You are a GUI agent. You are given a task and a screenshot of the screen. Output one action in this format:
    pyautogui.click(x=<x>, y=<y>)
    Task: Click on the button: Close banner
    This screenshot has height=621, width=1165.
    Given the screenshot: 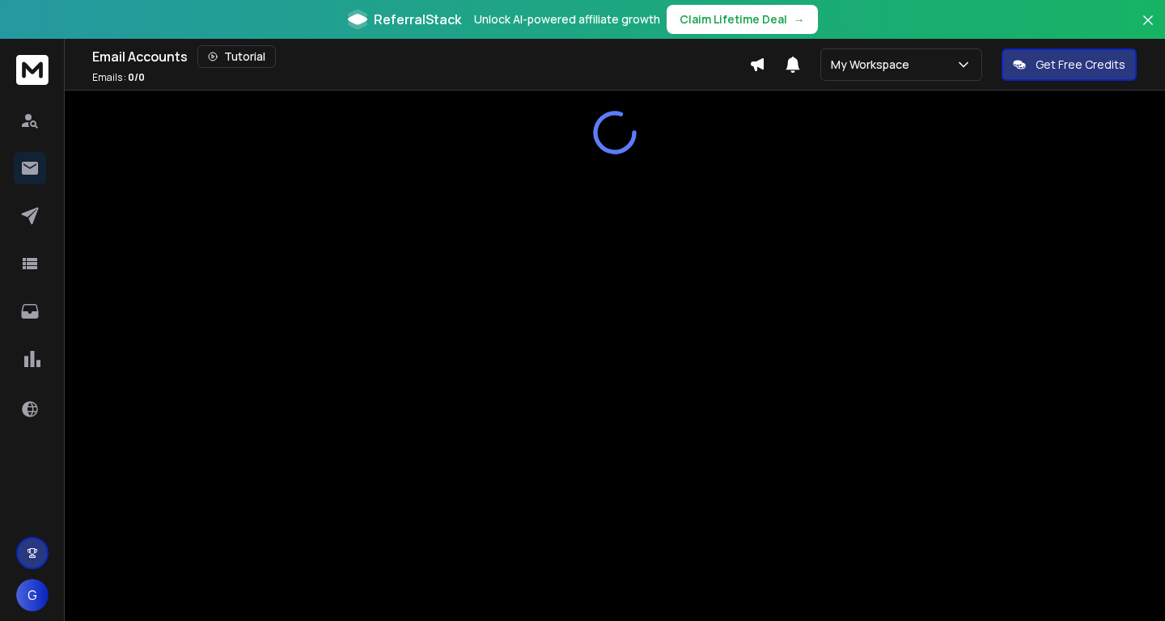 What is the action you would take?
    pyautogui.click(x=1148, y=29)
    